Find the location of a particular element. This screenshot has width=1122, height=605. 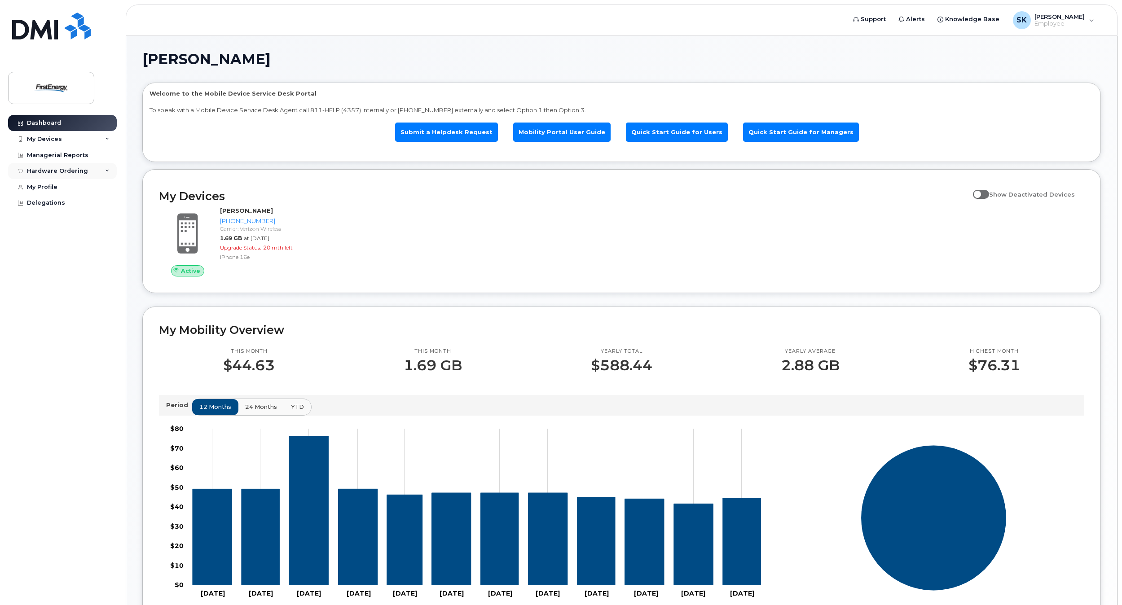

h2: My Mobility Overview is located at coordinates (621, 330).